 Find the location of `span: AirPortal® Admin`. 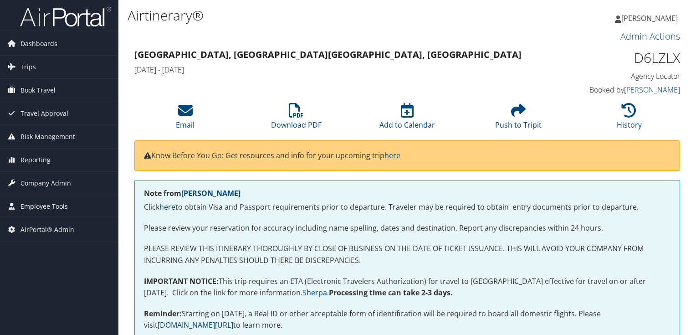

span: AirPortal® Admin is located at coordinates (47, 230).